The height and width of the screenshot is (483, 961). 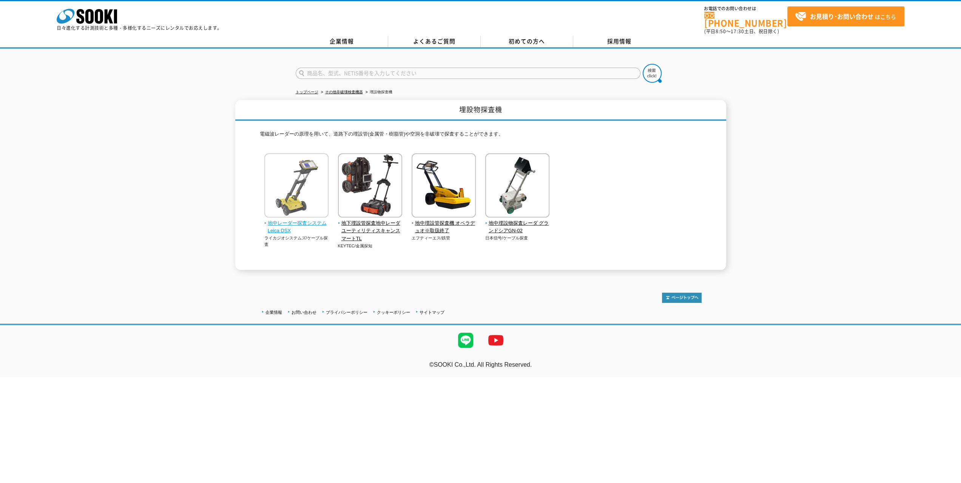 What do you see at coordinates (443, 186) in the screenshot?
I see `img: 地中埋設管探査機 オペラデュオ※取扱終了` at bounding box center [443, 186].